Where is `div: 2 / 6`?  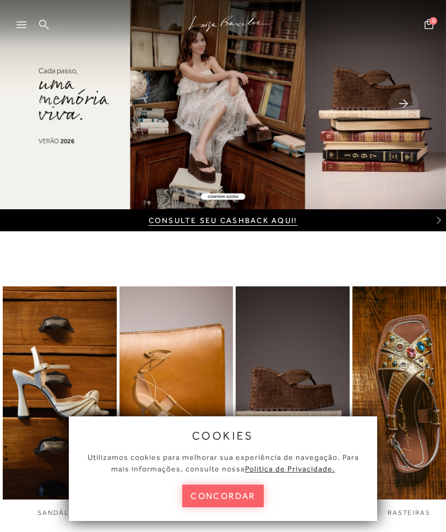 div: 2 / 6 is located at coordinates (176, 402).